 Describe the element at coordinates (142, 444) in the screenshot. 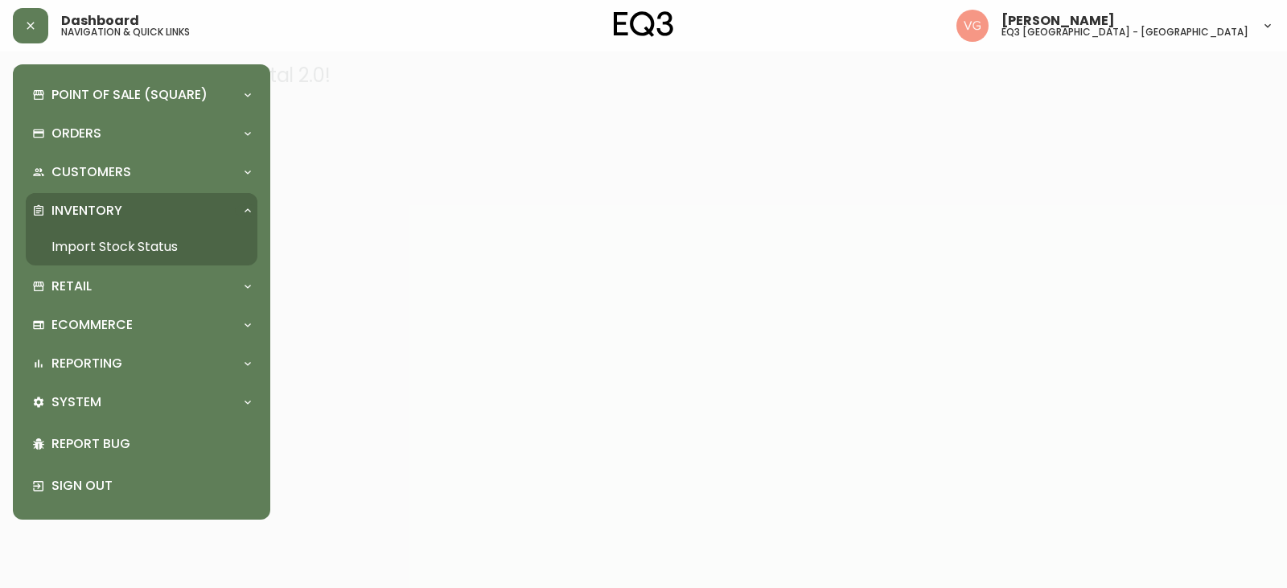

I see `div: Report Bug` at that location.